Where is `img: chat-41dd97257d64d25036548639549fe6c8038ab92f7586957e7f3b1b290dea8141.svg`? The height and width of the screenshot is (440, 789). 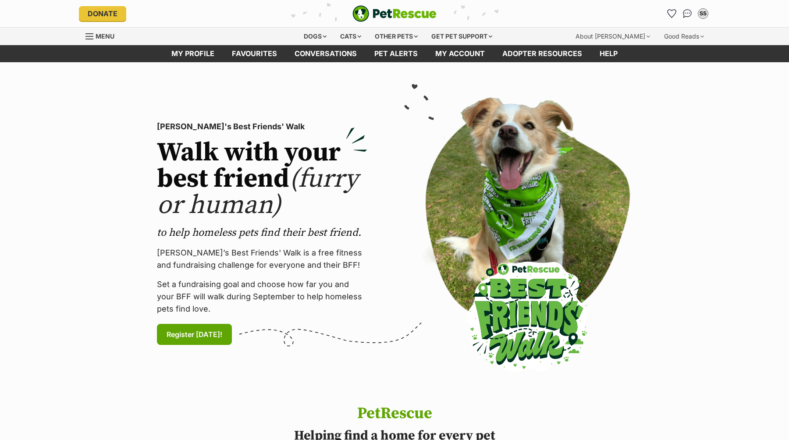
img: chat-41dd97257d64d25036548639549fe6c8038ab92f7586957e7f3b1b290dea8141.svg is located at coordinates (687, 14).